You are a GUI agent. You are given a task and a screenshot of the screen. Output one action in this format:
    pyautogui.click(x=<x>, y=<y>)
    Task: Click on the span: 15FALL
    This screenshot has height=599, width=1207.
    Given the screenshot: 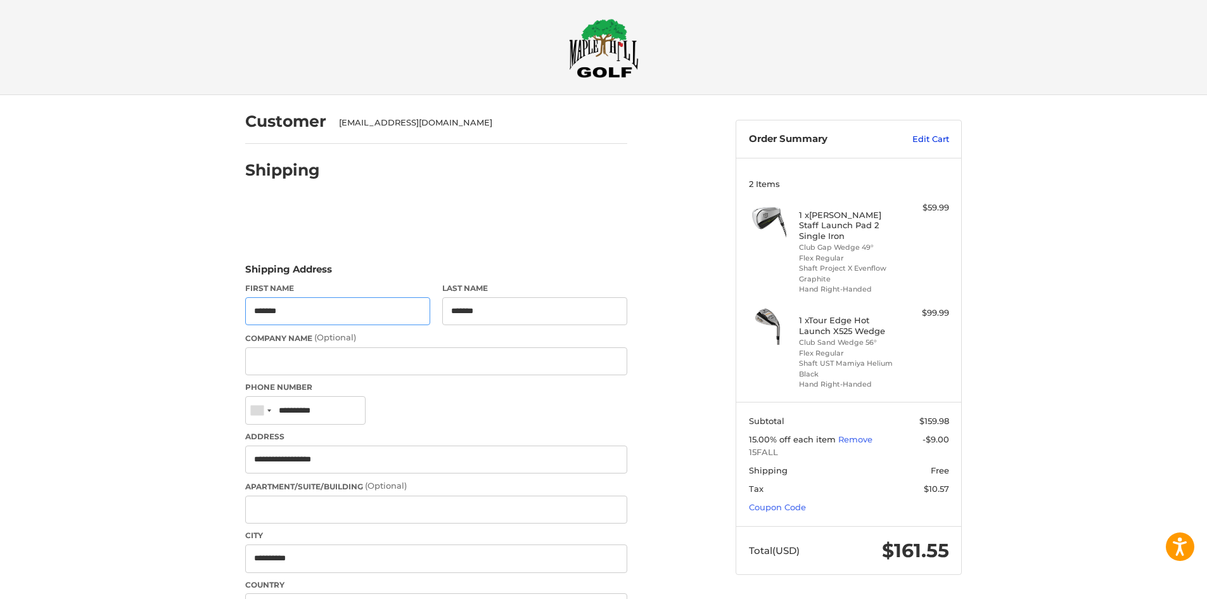 What is the action you would take?
    pyautogui.click(x=849, y=452)
    